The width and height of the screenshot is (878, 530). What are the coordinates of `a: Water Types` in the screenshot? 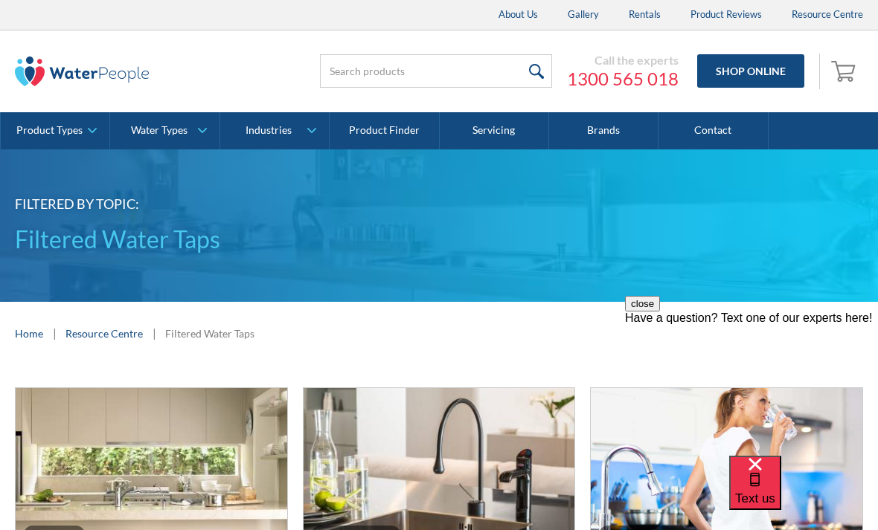 It's located at (164, 131).